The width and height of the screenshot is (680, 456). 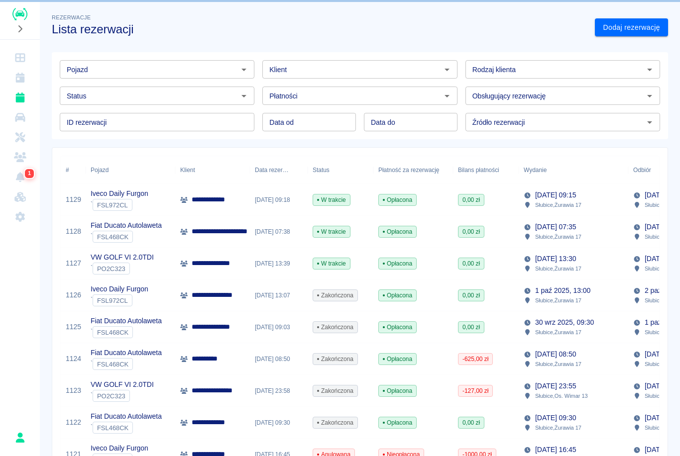 I want to click on p: Słubice , Os. Wimar 13, so click(x=561, y=396).